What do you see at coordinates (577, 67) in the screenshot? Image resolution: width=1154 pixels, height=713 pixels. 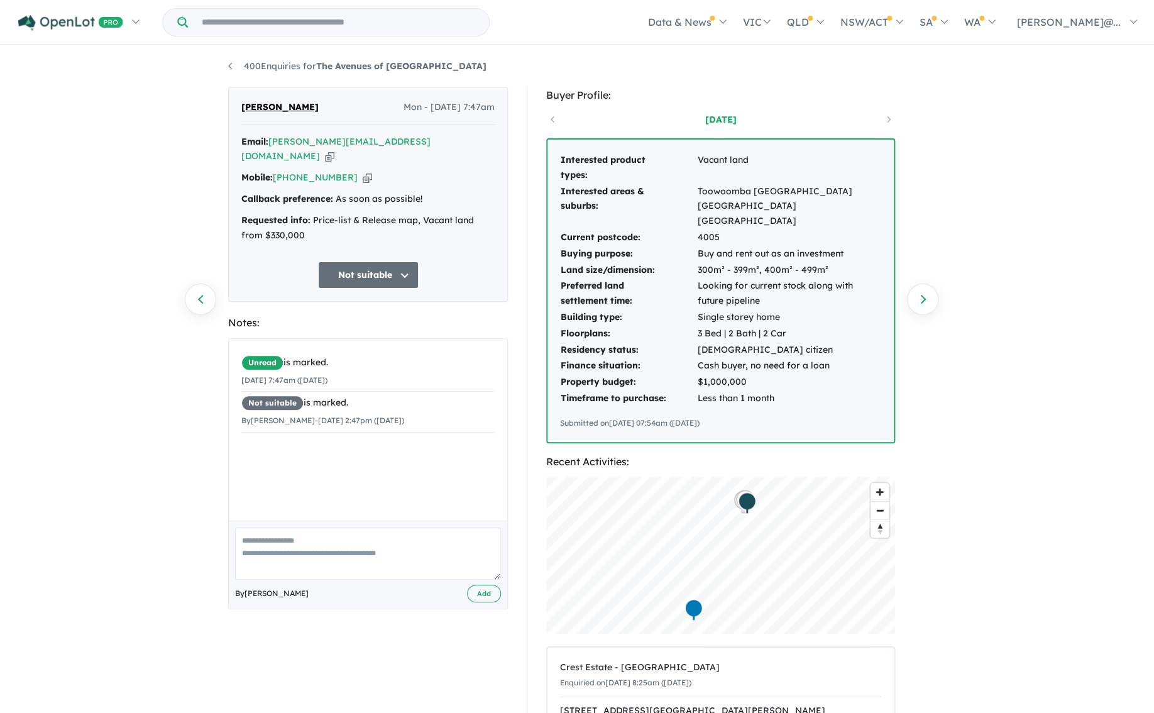 I see `nav: breadcrumb` at bounding box center [577, 67].